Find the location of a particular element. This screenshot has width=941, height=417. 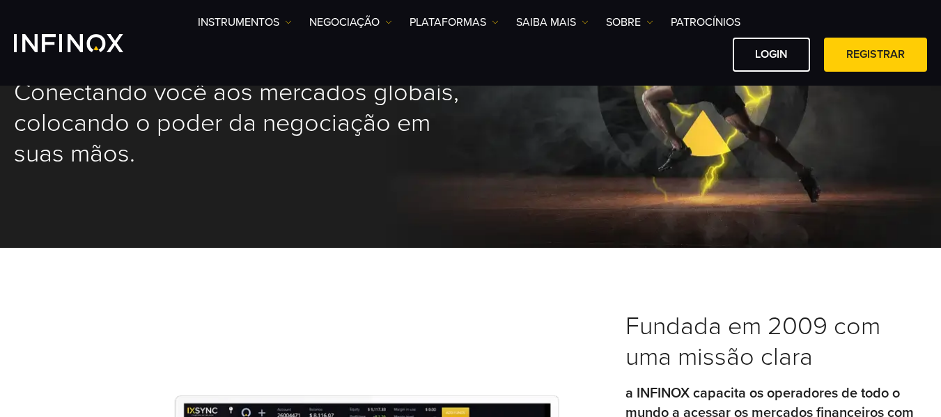

a: SOBRE is located at coordinates (630, 22).